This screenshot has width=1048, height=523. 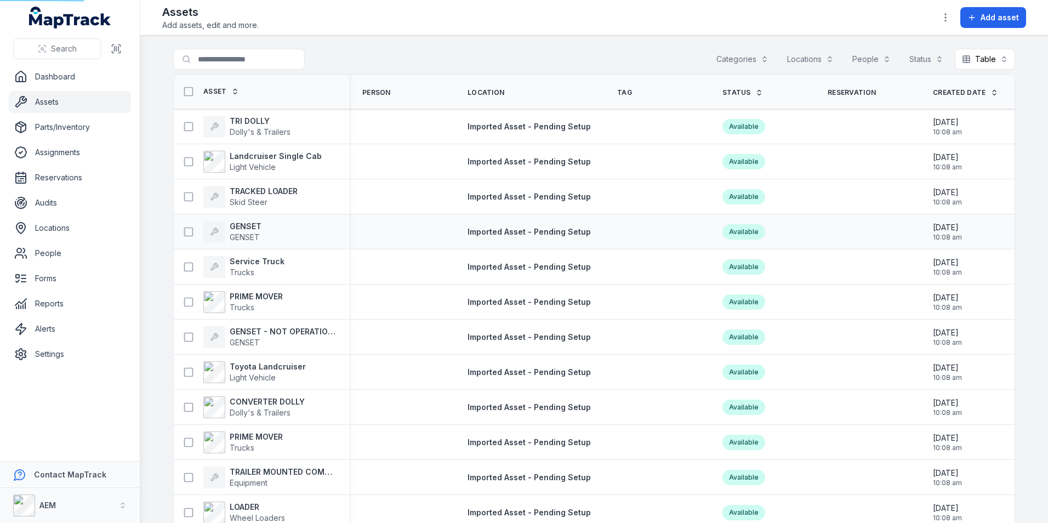 I want to click on button: Add asset, so click(x=993, y=18).